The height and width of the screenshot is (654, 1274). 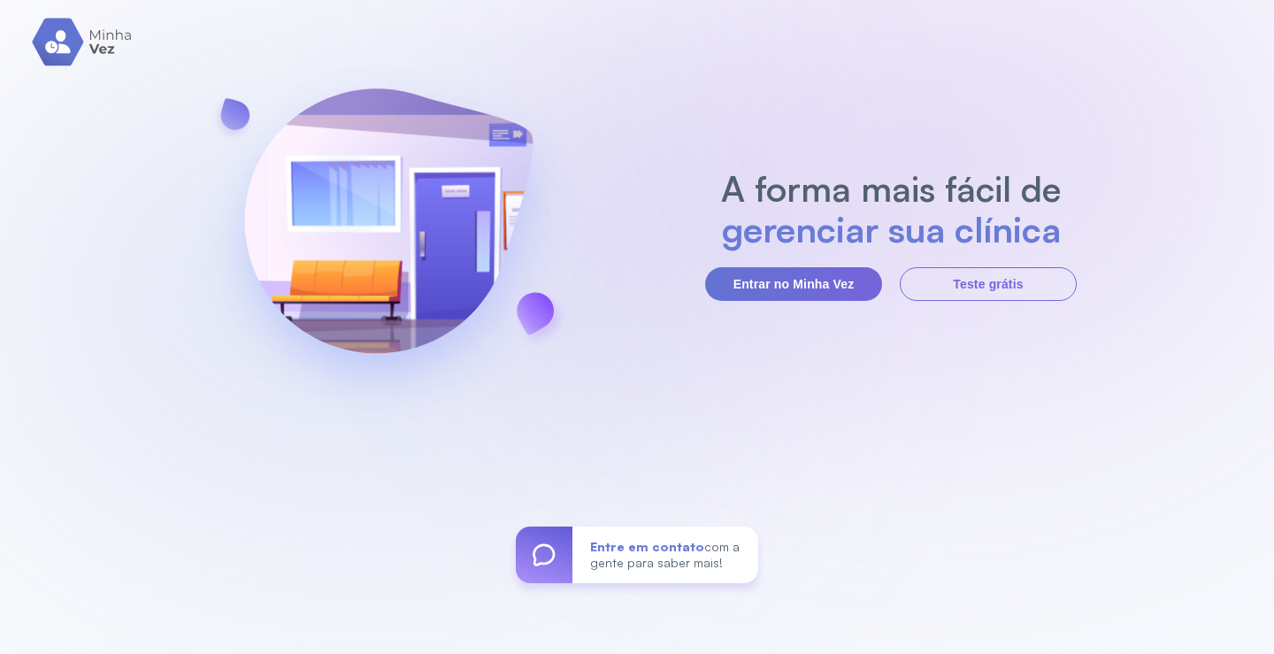 I want to click on div: com a gente para saber mais!, so click(x=665, y=555).